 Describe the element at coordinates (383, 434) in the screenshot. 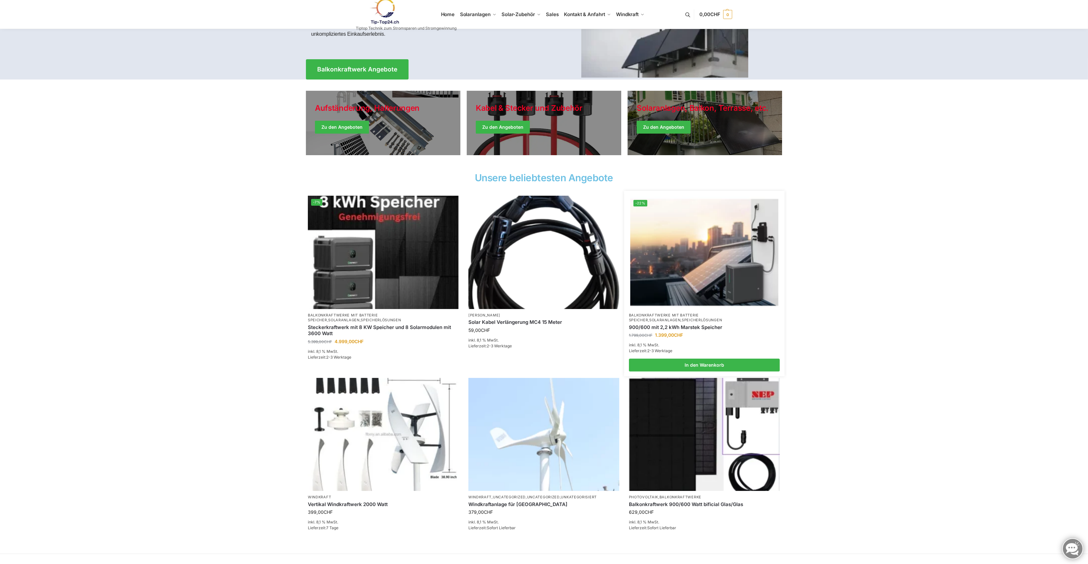

I see `img: Home 8` at that location.